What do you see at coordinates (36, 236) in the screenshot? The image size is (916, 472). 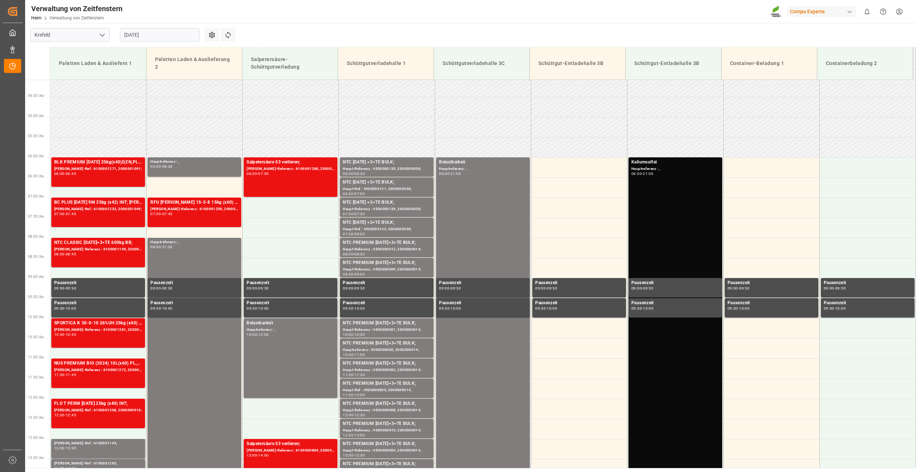 I see `span: 08:00 Uhr` at bounding box center [36, 236].